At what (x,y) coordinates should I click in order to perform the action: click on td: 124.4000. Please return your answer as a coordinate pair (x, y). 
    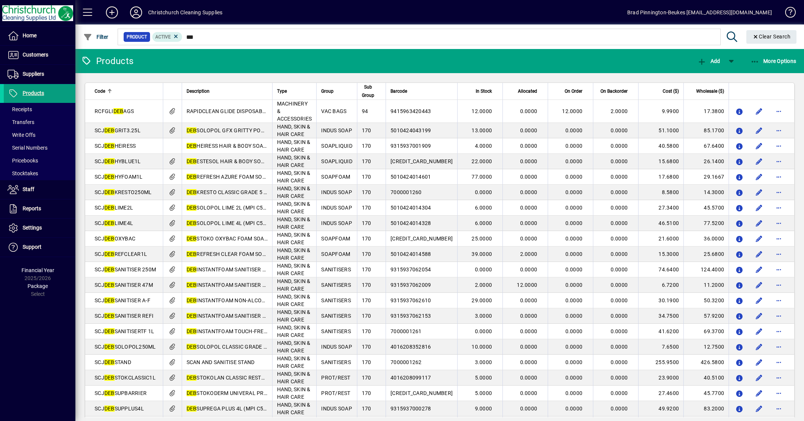
    Looking at the image, I should click on (706, 269).